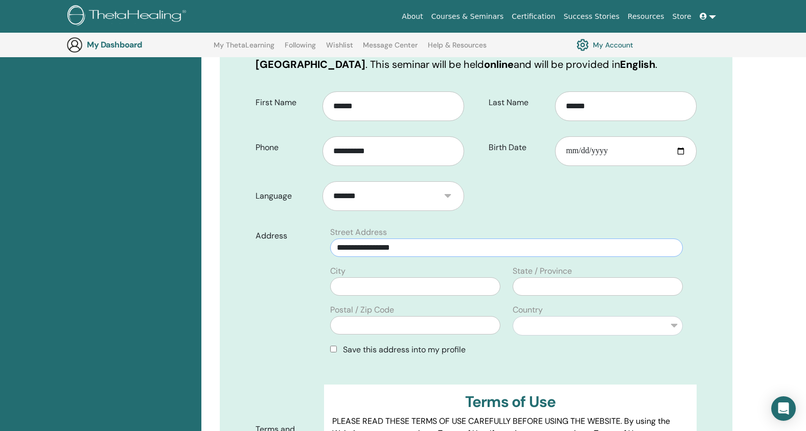 The width and height of the screenshot is (806, 431). Describe the element at coordinates (681, 16) in the screenshot. I see `a: Store` at that location.